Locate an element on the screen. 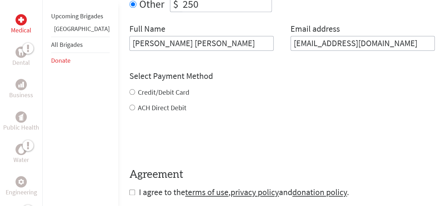 The height and width of the screenshot is (206, 446). input: Enter Full Name is located at coordinates (201, 43).